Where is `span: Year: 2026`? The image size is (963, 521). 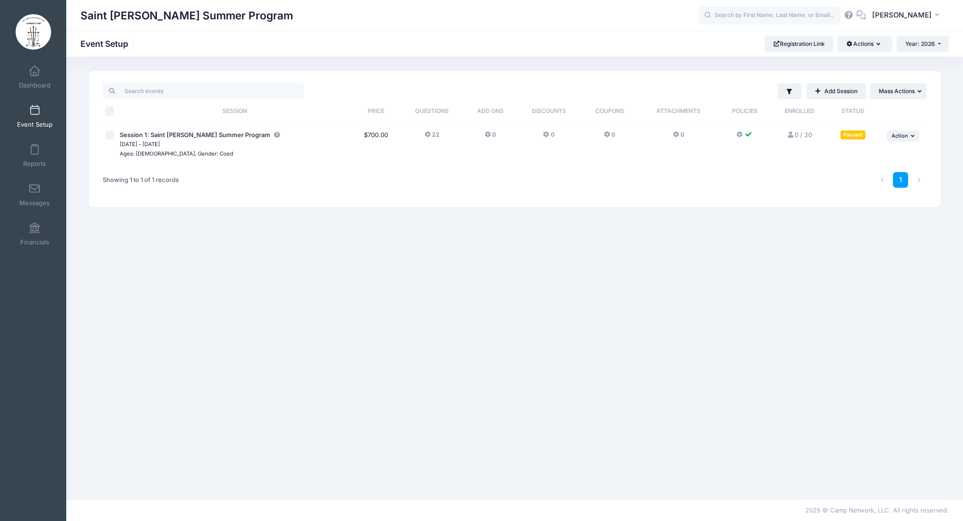
span: Year: 2026 is located at coordinates (920, 44).